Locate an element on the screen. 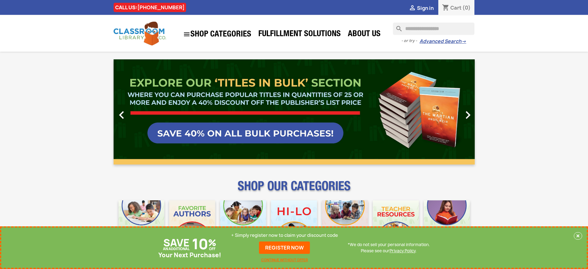  img: CLC_Dyslexia_Mobile.jpg is located at coordinates (447, 223).